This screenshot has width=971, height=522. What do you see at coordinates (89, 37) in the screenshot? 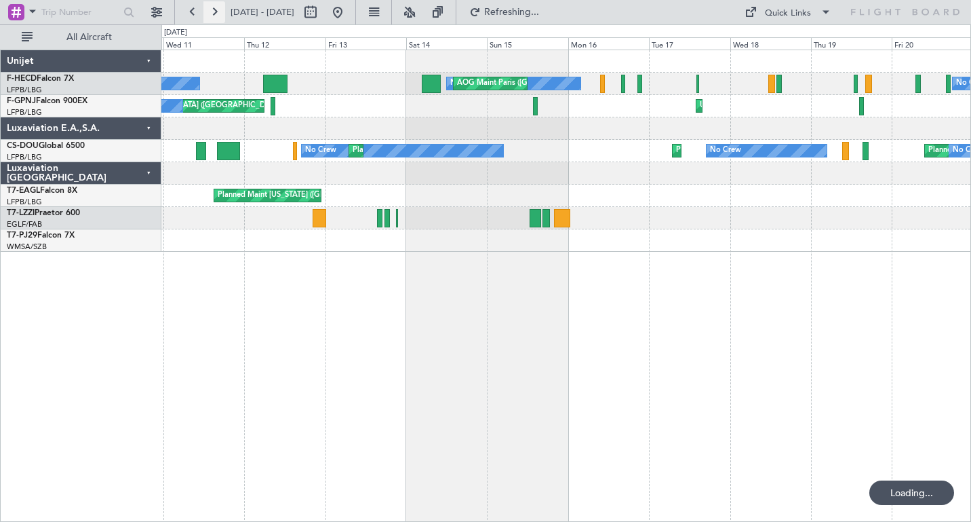
I see `span: All Aircraft` at bounding box center [89, 37].